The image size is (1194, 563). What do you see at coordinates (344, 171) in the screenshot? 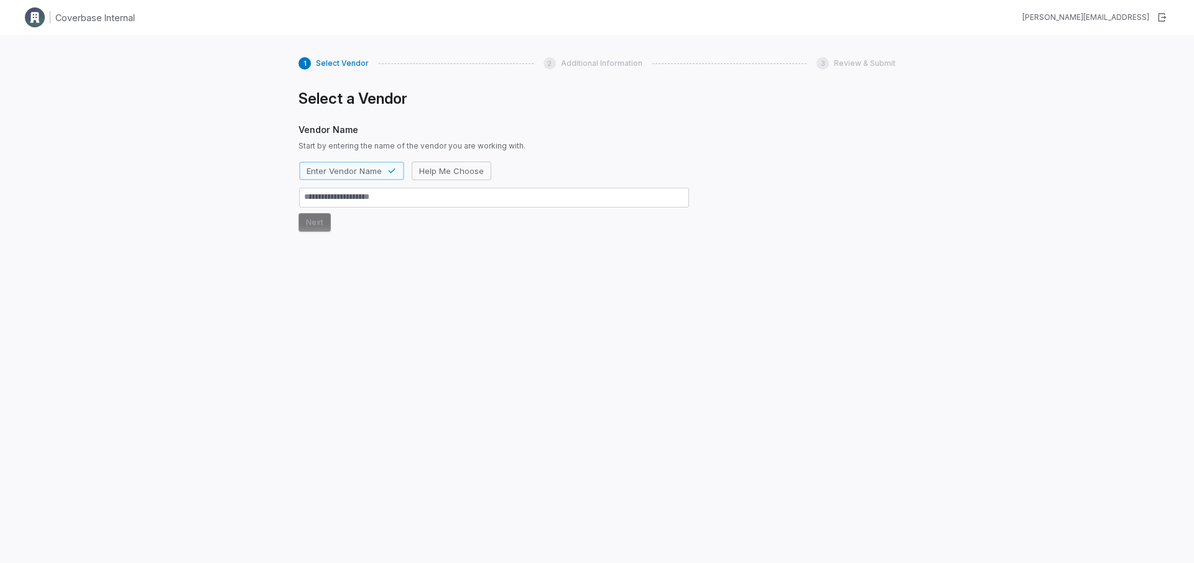
I see `span: Enter Vendor Name` at bounding box center [344, 171].